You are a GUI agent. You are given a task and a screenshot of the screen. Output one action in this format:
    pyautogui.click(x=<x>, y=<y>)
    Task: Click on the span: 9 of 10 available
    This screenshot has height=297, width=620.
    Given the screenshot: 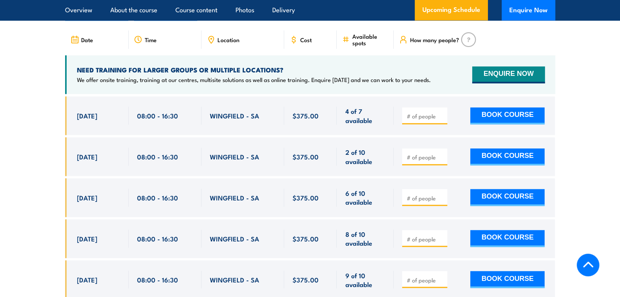 What is the action you would take?
    pyautogui.click(x=365, y=279)
    